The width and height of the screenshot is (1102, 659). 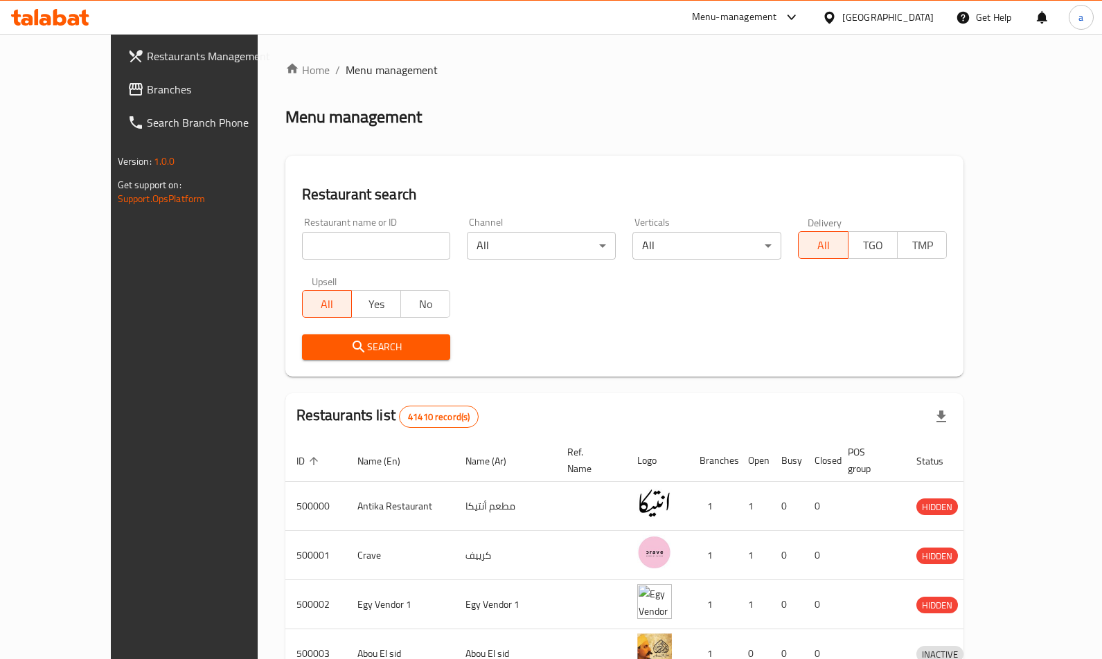 I want to click on span: Name (En), so click(x=388, y=461).